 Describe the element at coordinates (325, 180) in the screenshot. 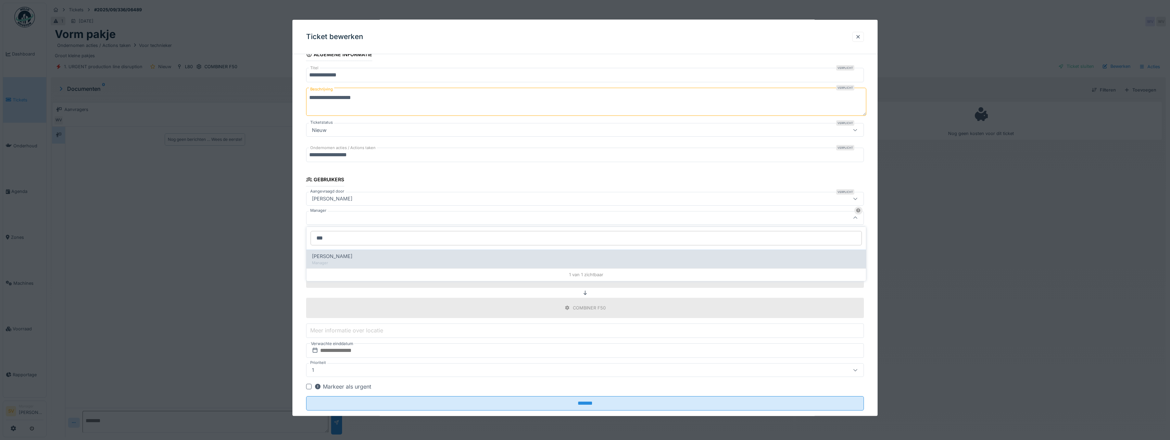

I see `div: Gebruikers` at that location.